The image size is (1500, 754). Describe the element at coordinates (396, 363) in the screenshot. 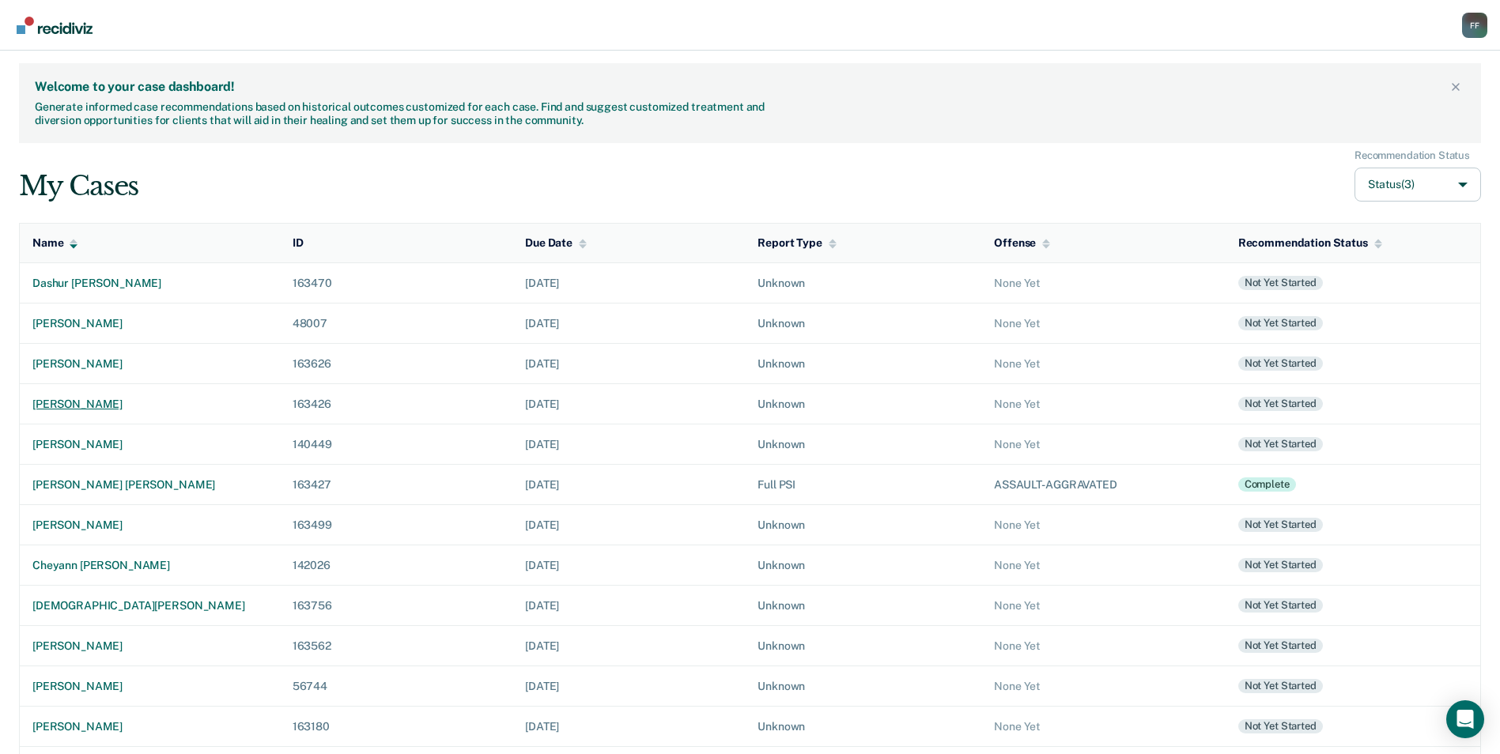

I see `td: 163626` at that location.